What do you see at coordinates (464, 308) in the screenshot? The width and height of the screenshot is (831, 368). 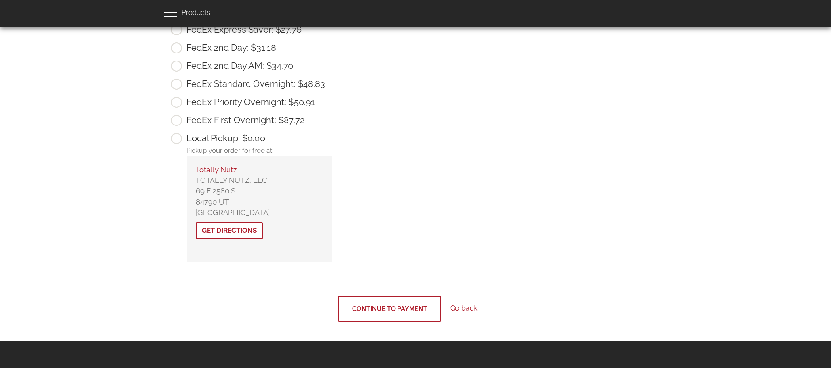 I see `a: Go back` at bounding box center [464, 308].